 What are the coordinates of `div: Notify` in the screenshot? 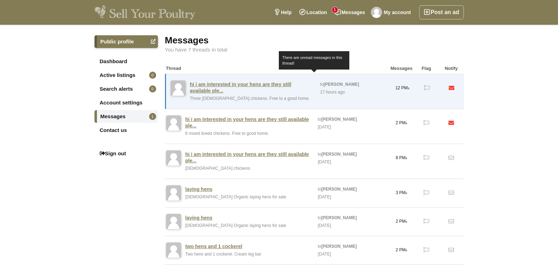 It's located at (451, 68).